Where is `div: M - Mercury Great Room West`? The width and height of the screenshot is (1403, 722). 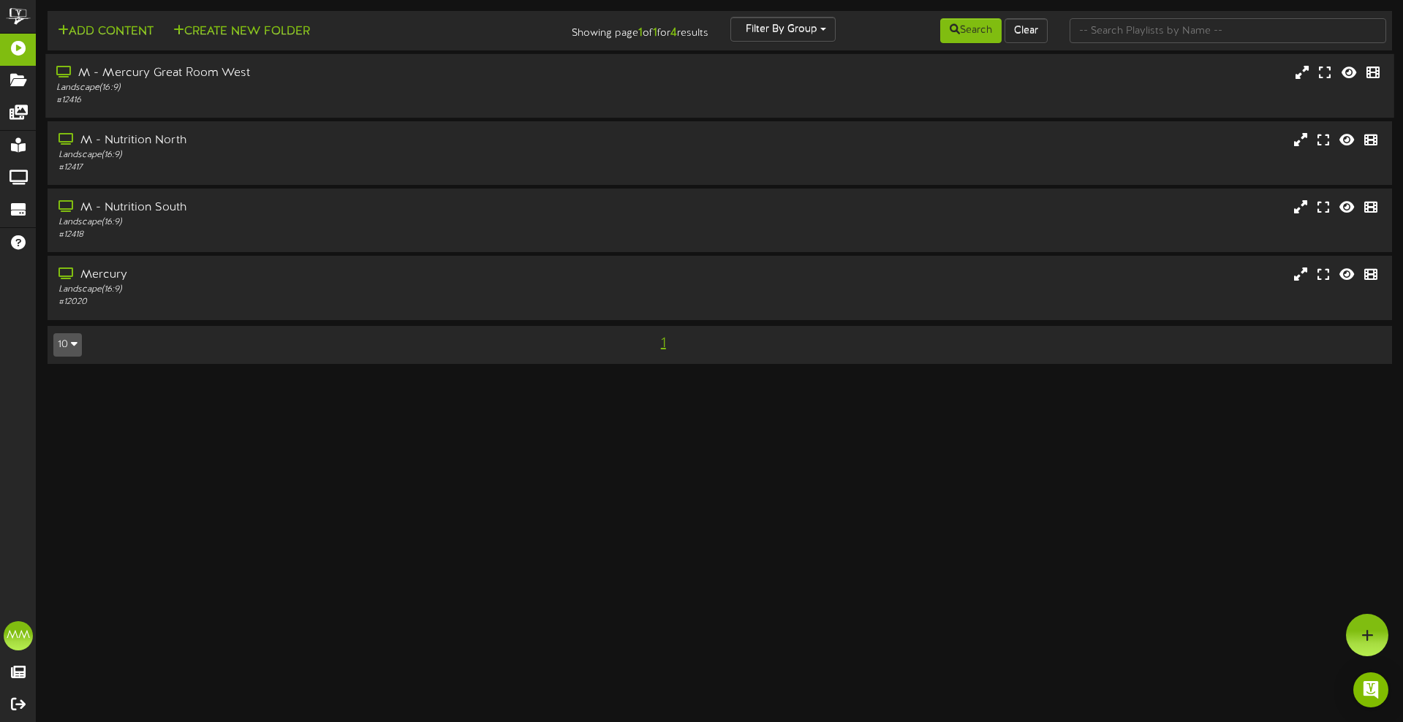 div: M - Mercury Great Room West is located at coordinates (326, 73).